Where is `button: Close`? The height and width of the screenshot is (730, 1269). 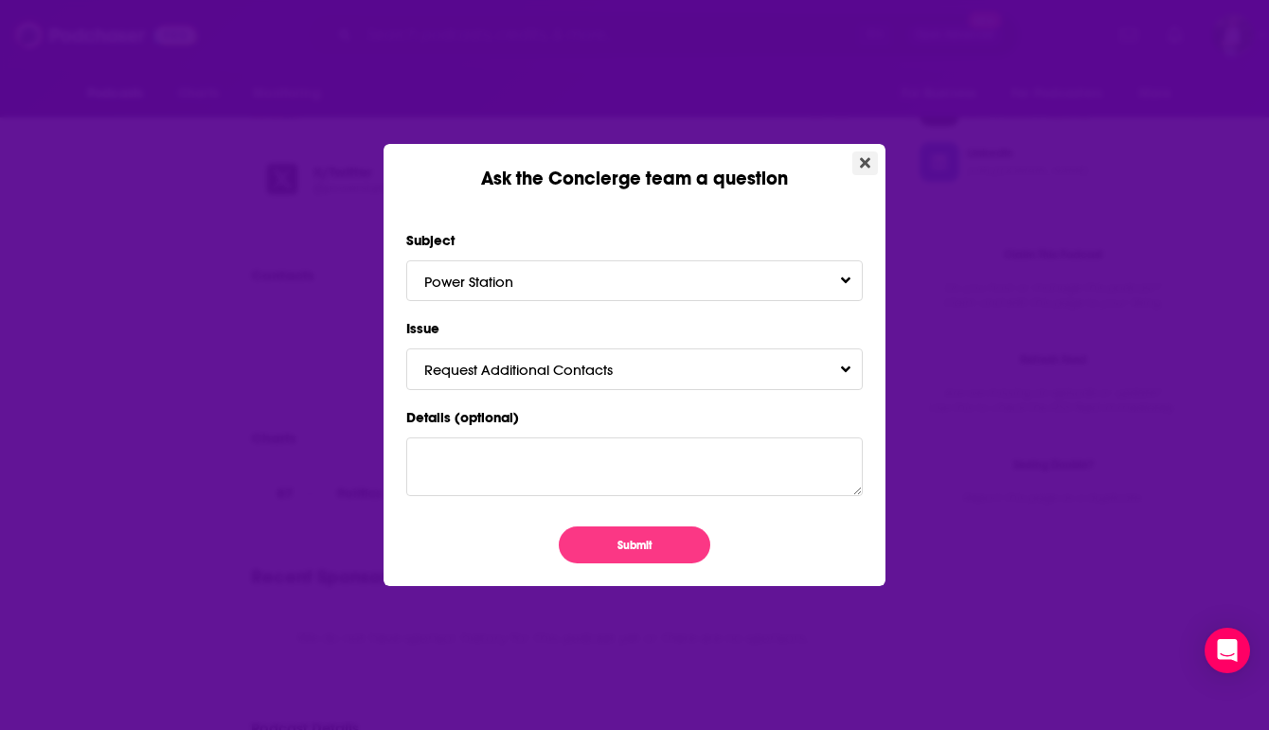
button: Close is located at coordinates (864, 163).